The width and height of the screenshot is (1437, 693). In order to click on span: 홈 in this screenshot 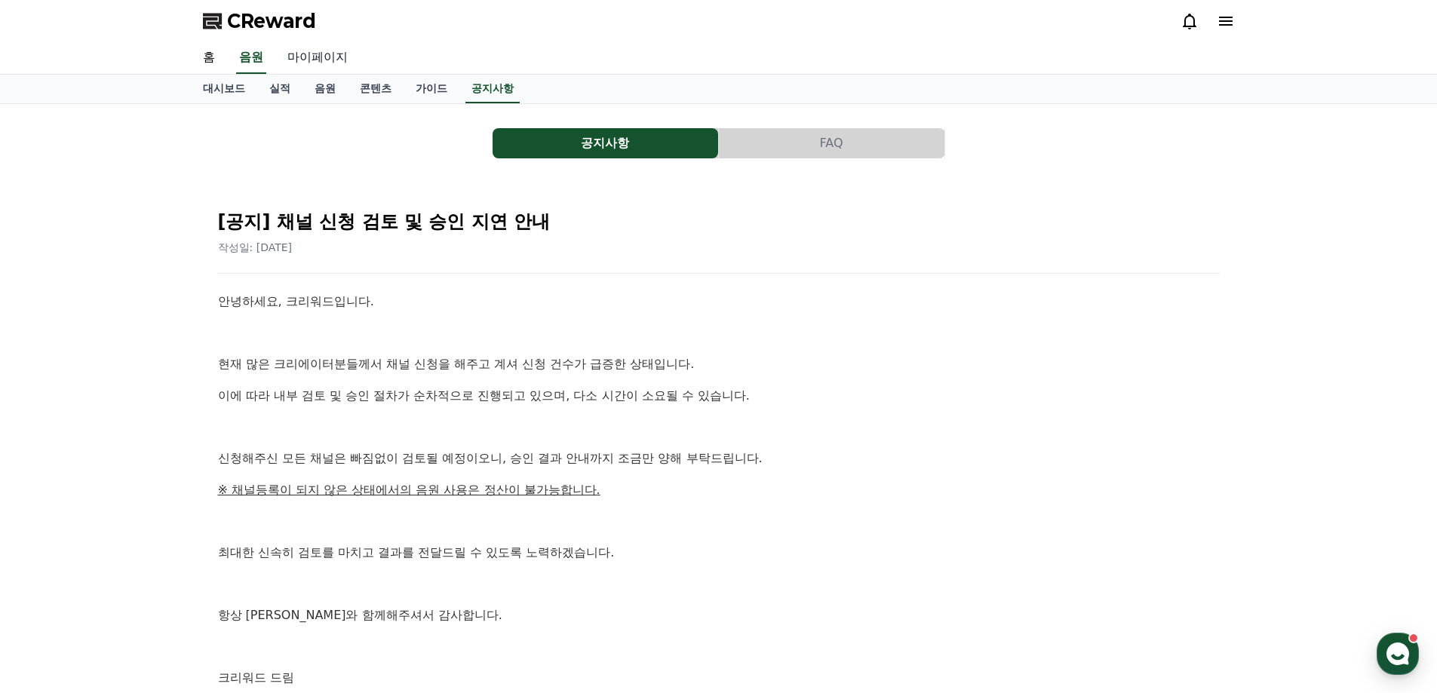, I will do `click(52, 507)`.